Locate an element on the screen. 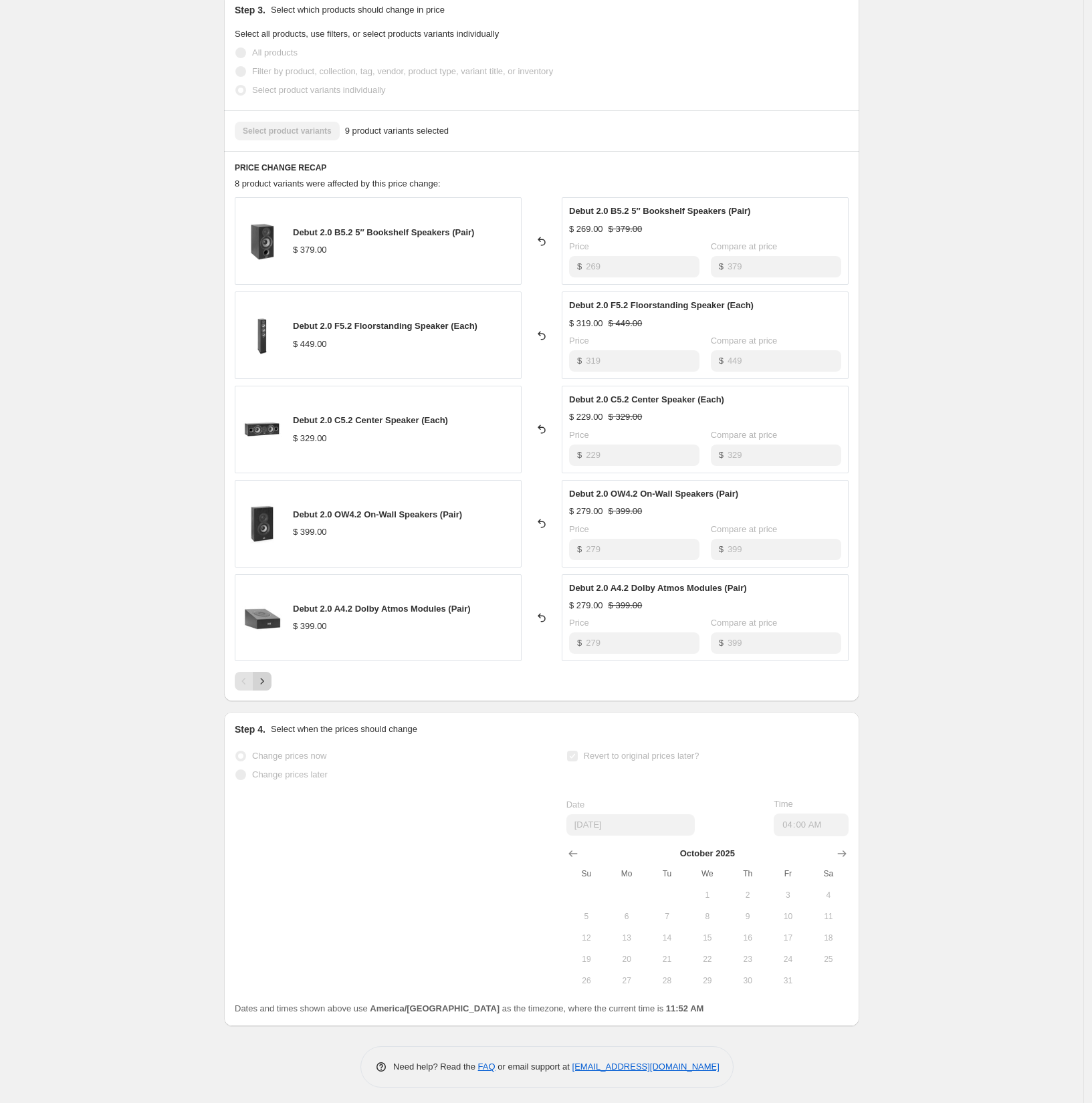 The height and width of the screenshot is (1103, 1092). button: Saturday October 18 2025 is located at coordinates (829, 939).